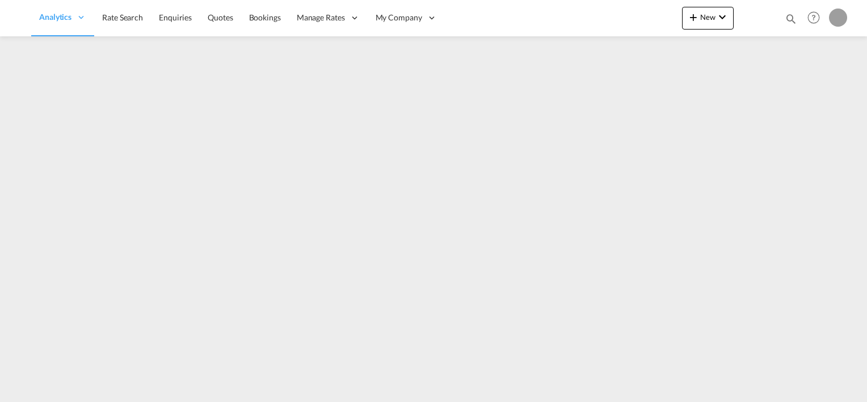 This screenshot has height=402, width=867. Describe the element at coordinates (55, 17) in the screenshot. I see `span: Analytics` at that location.